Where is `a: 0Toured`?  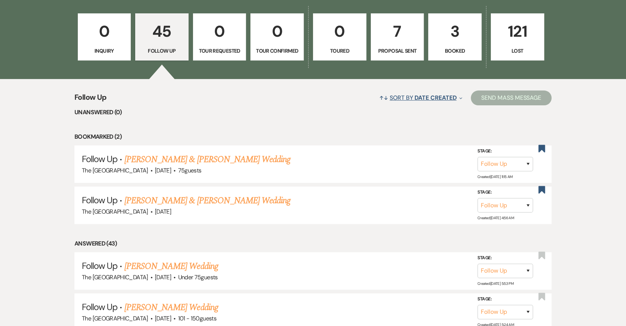 a: 0Toured is located at coordinates (340, 37).